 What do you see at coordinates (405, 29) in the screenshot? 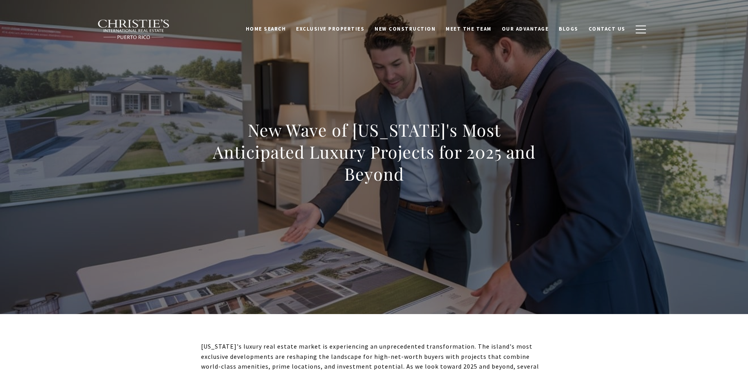
I see `span: New Construction` at bounding box center [405, 29].